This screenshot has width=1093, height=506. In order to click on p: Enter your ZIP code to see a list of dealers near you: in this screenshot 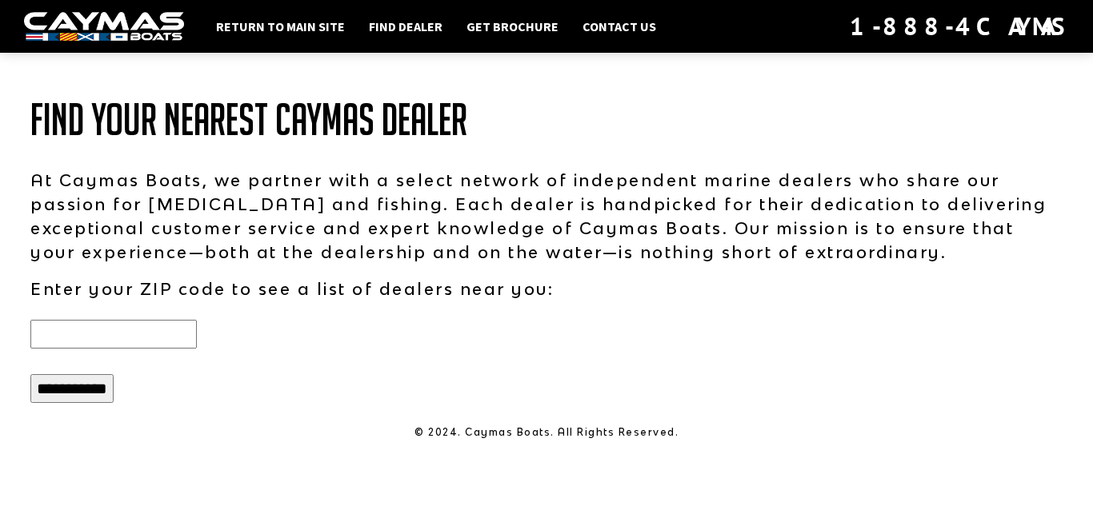, I will do `click(546, 289)`.